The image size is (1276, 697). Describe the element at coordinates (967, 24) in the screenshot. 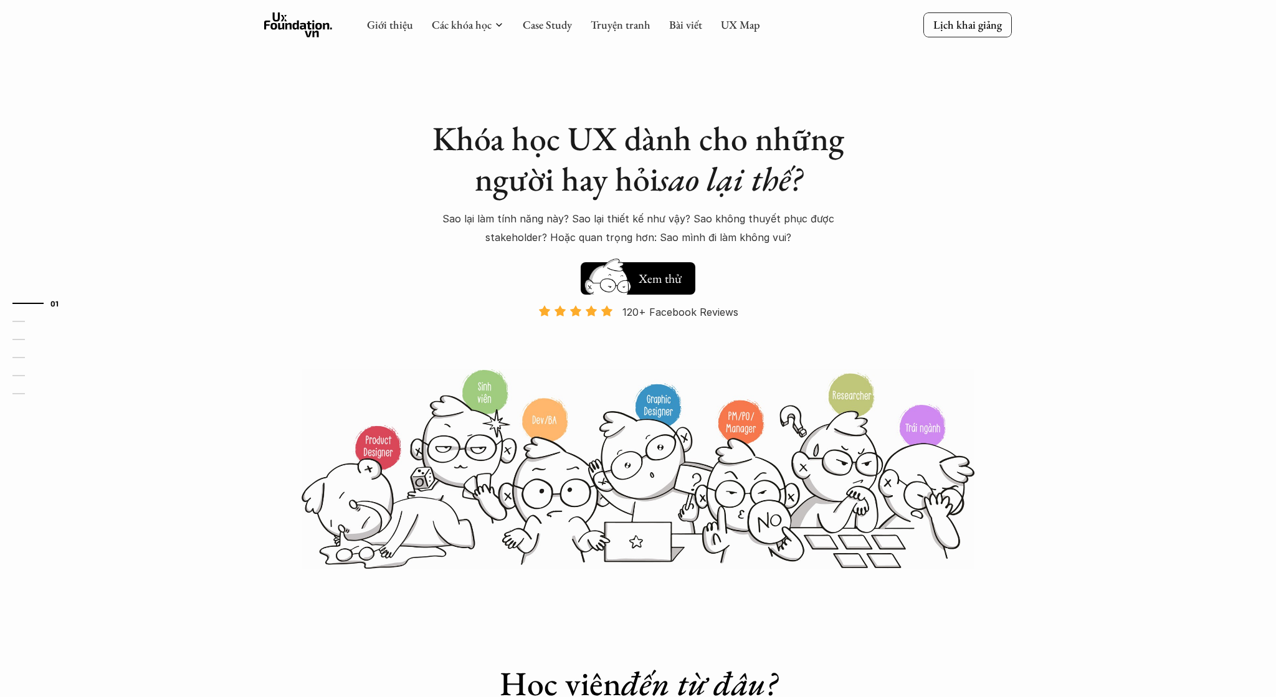

I see `a: Lịch khai giảng` at that location.